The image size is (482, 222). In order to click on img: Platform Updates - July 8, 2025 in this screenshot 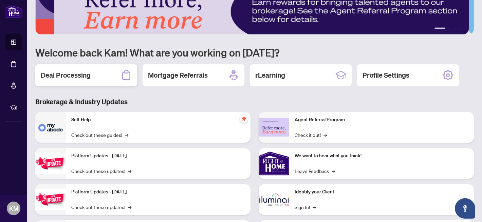, I will do `click(51, 199)`.